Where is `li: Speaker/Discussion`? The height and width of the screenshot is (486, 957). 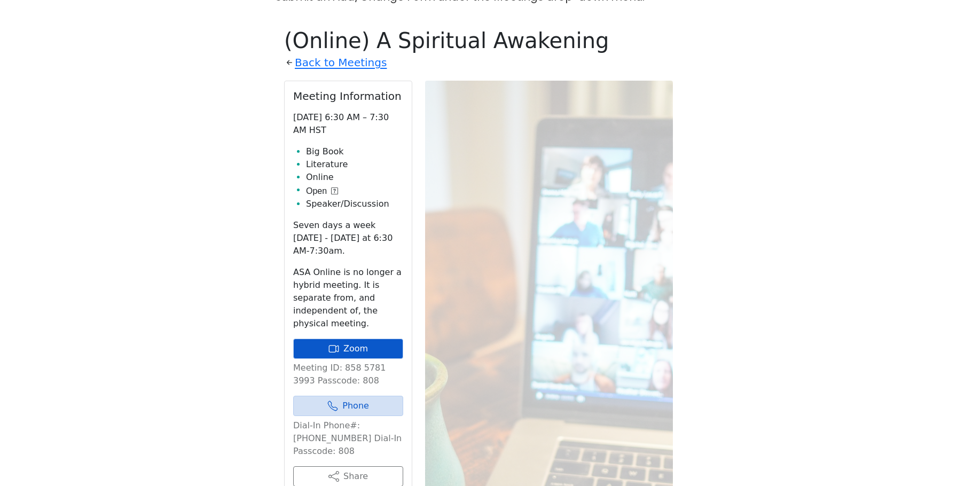
li: Speaker/Discussion is located at coordinates (355, 204).